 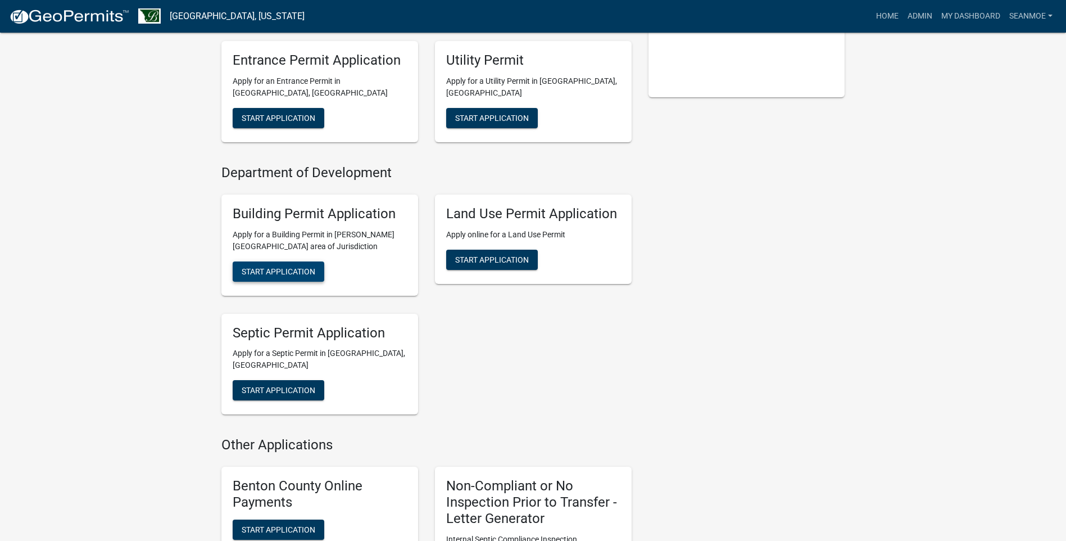 I want to click on a: Home, so click(x=887, y=16).